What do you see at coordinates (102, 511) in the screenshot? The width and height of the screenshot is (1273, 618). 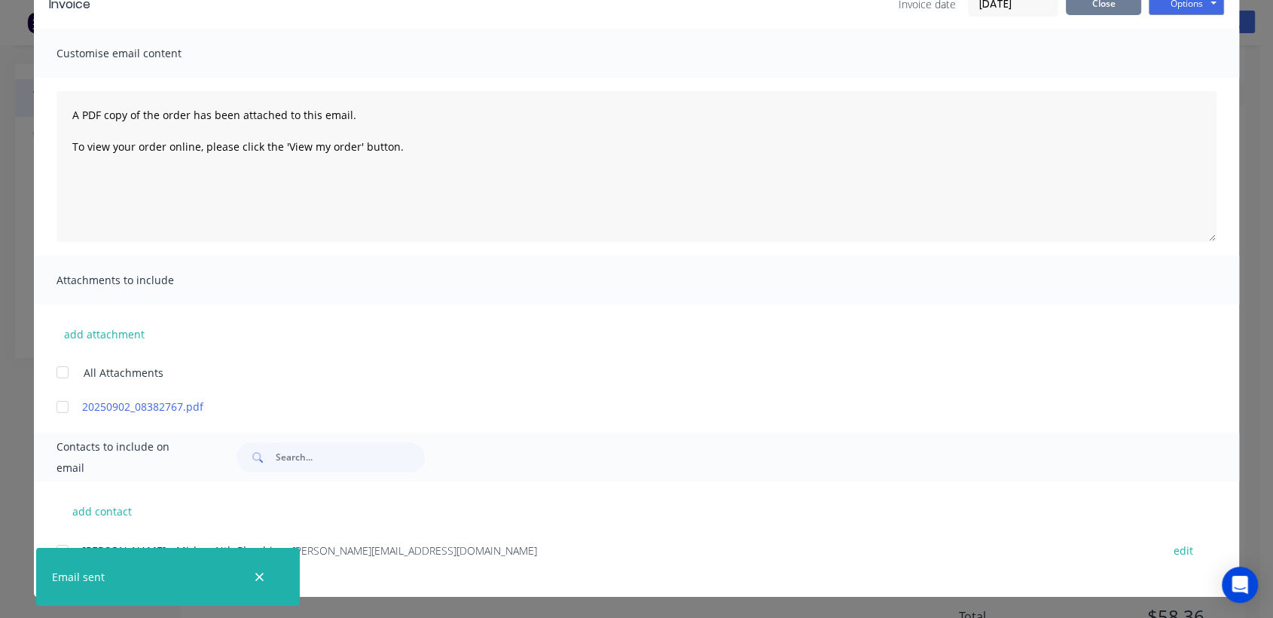 I see `button: add contact` at bounding box center [102, 511].